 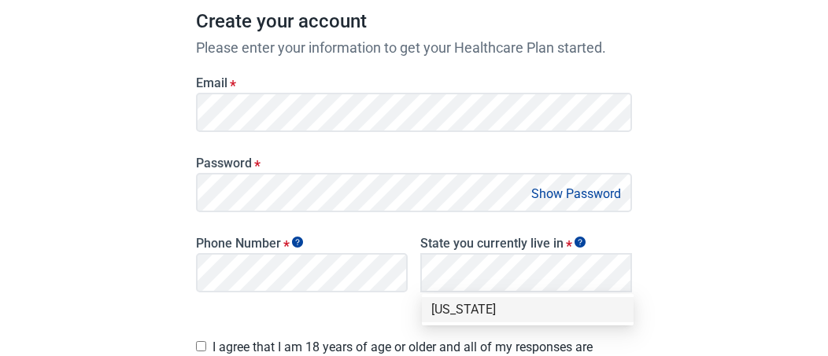 What do you see at coordinates (414, 163) in the screenshot?
I see `label: Password` at bounding box center [414, 163].